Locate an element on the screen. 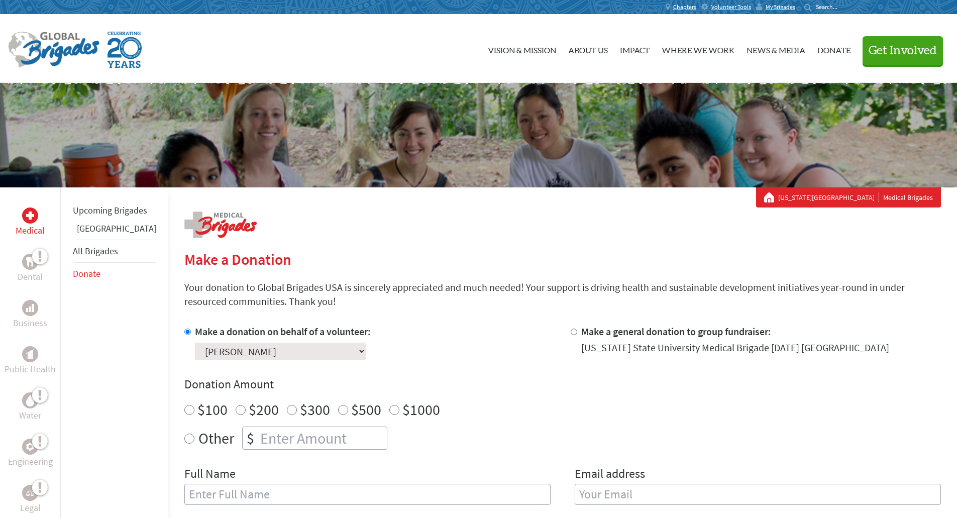 This screenshot has height=518, width=957. div: Engineering is located at coordinates (30, 447).